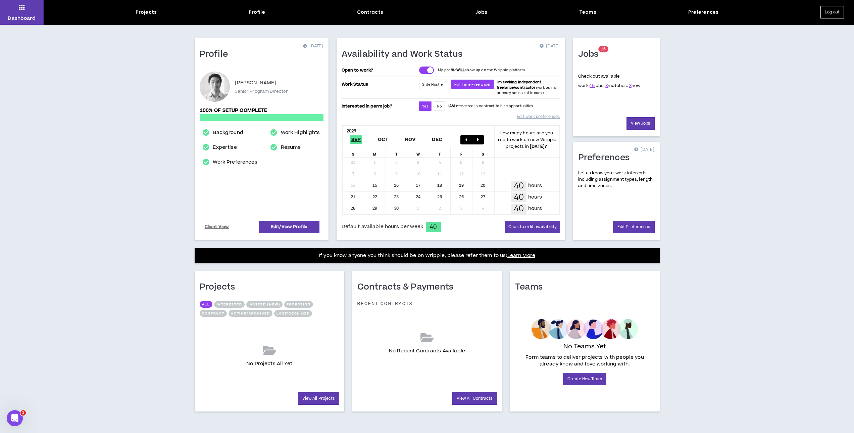  What do you see at coordinates (300, 133) in the screenshot?
I see `a: Work Highlights` at bounding box center [300, 133].